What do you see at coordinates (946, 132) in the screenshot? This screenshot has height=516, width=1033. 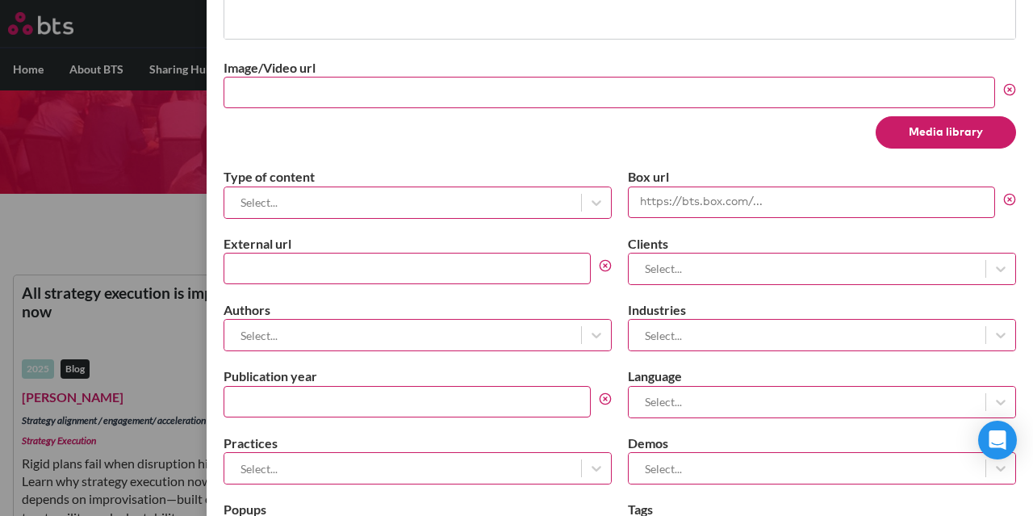 I see `button: Media library` at bounding box center [946, 132].